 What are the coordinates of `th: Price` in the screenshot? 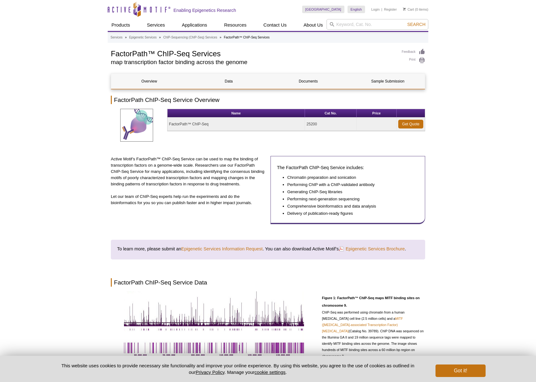 It's located at (376, 113).